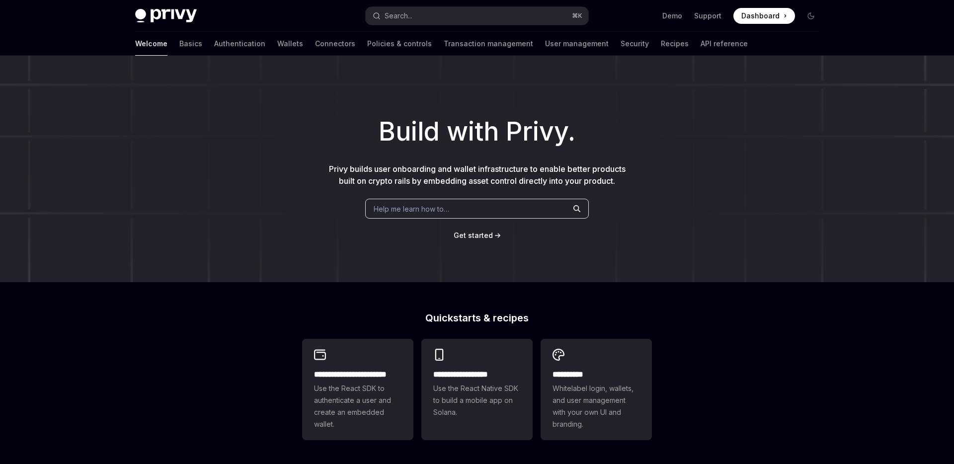  What do you see at coordinates (577, 44) in the screenshot?
I see `a: User management` at bounding box center [577, 44].